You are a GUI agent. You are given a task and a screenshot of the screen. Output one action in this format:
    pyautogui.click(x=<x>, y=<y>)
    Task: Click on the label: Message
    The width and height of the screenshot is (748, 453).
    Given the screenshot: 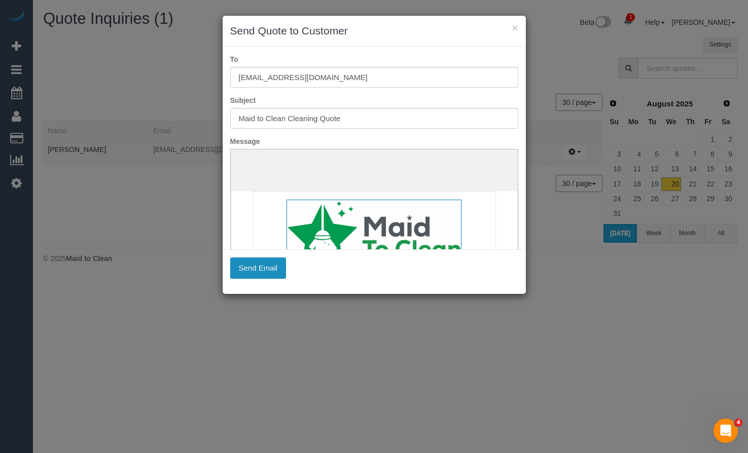 What is the action you would take?
    pyautogui.click(x=374, y=141)
    